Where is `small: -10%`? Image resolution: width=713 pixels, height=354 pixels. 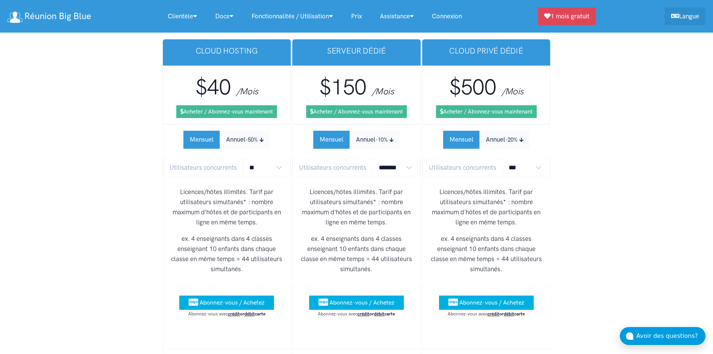
small: -10% is located at coordinates (381, 140).